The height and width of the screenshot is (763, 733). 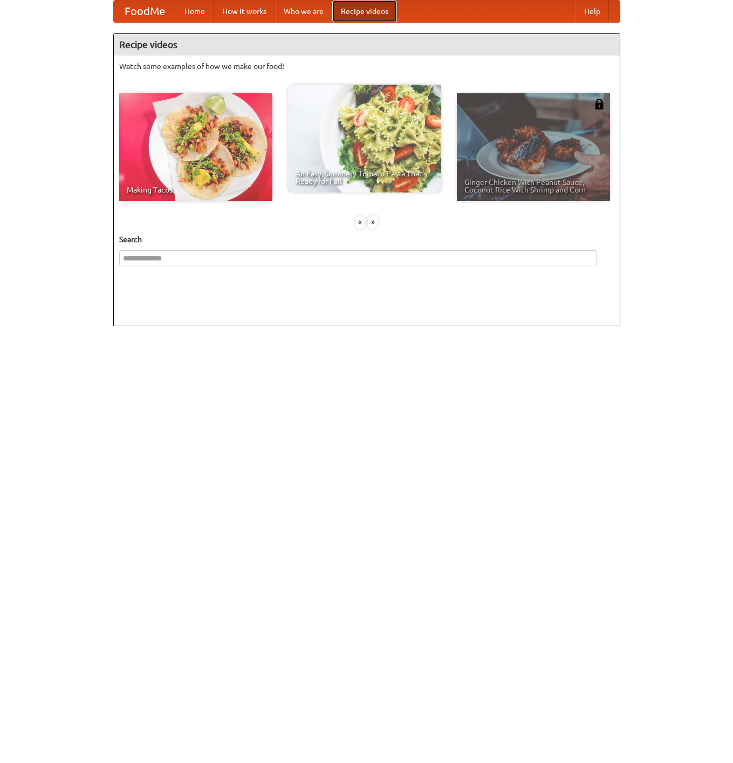 I want to click on span: Making Tacos, so click(x=196, y=190).